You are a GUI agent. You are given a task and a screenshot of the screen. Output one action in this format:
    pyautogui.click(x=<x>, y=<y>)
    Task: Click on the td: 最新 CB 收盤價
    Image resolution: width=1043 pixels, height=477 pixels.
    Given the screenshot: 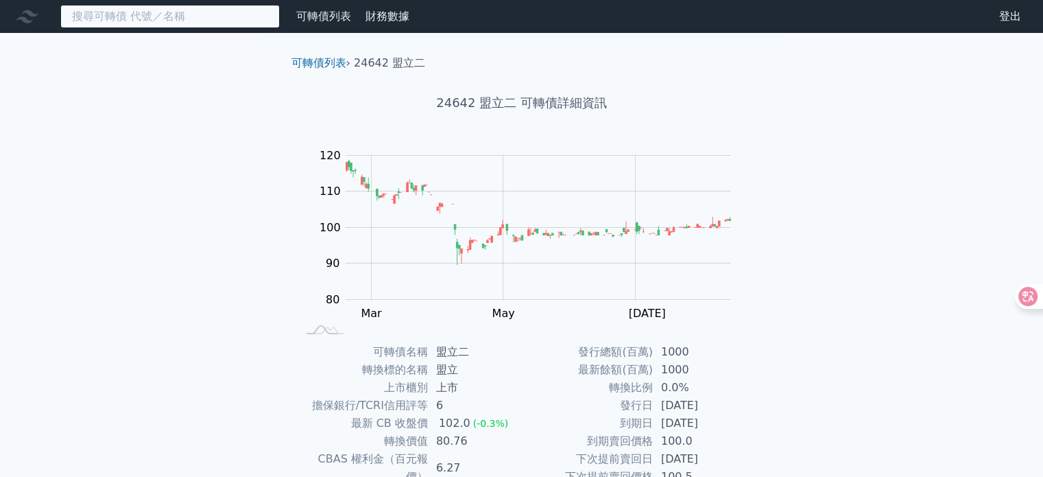 What is the action you would take?
    pyautogui.click(x=362, y=423)
    